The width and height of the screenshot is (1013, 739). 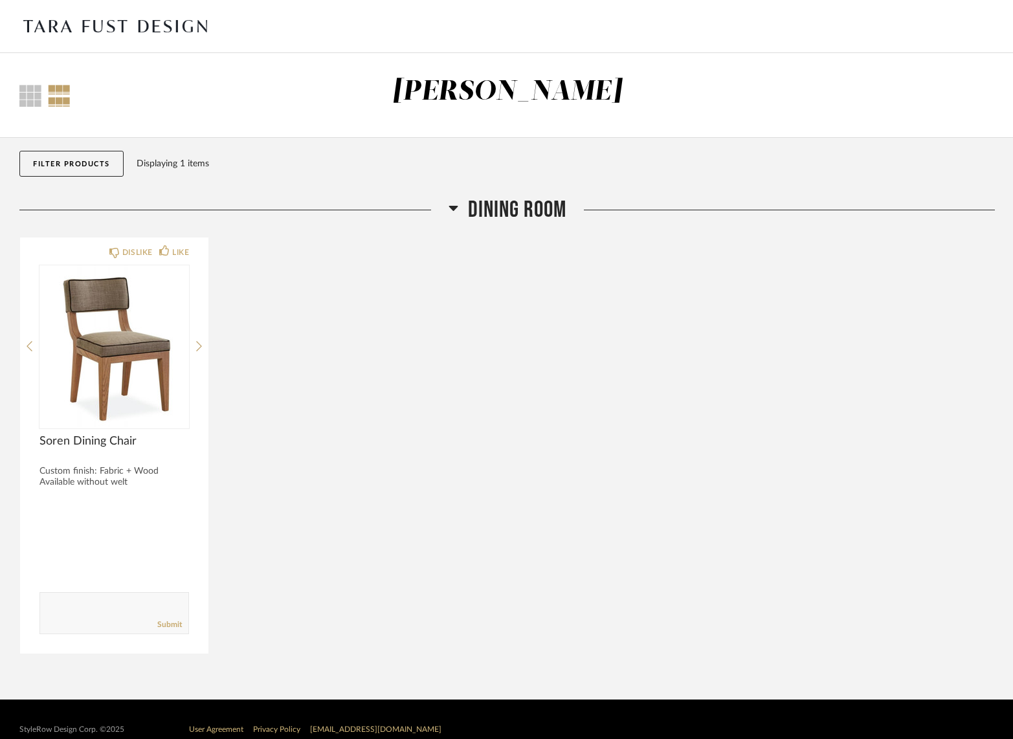 What do you see at coordinates (114, 346) in the screenshot?
I see `img: undefined` at bounding box center [114, 346].